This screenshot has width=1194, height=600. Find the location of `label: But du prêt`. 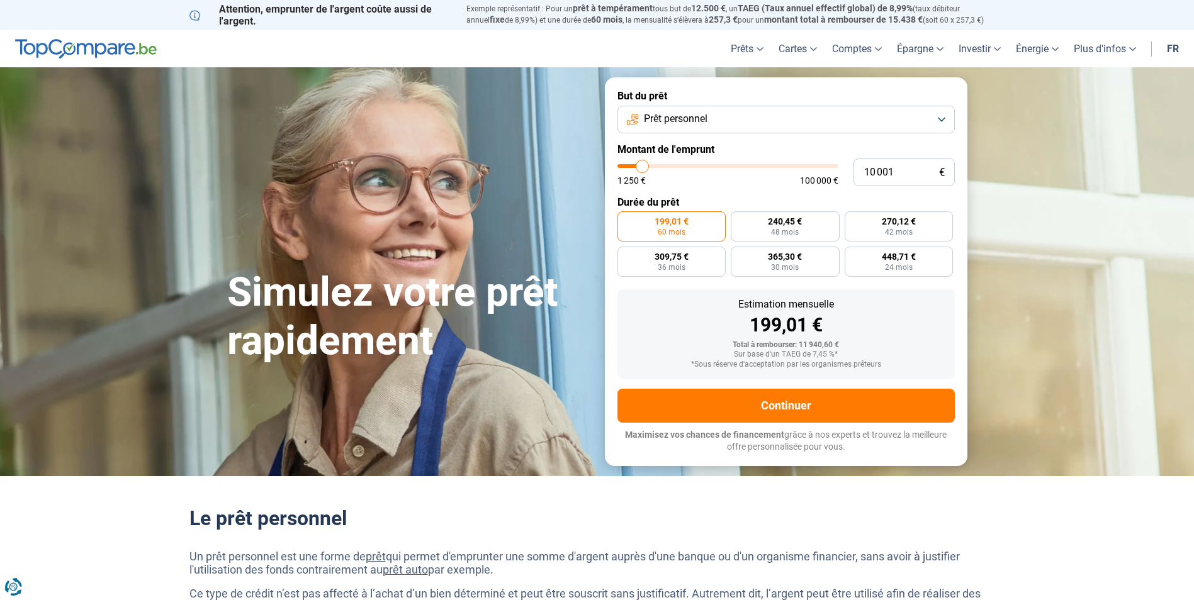

label: But du prêt is located at coordinates (786, 96).